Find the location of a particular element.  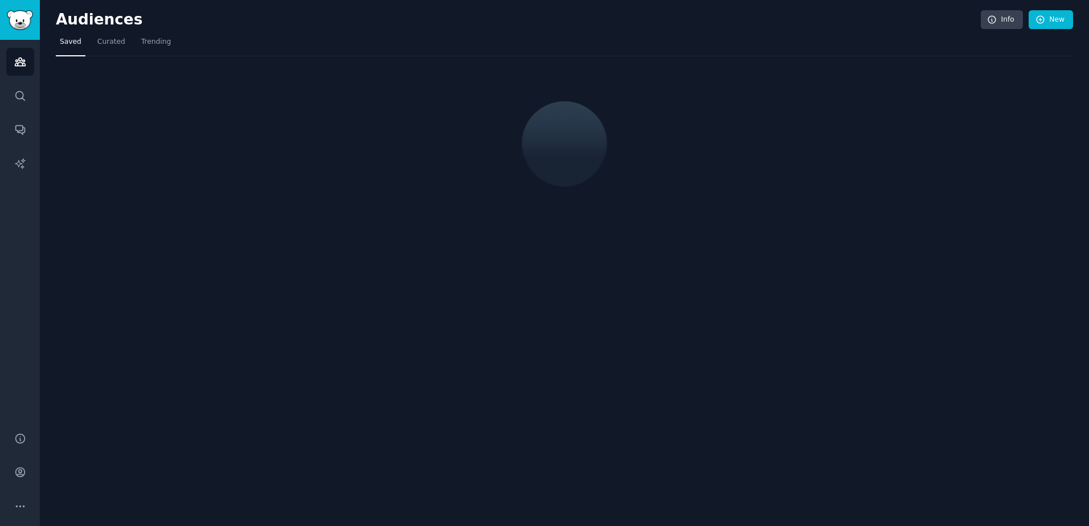

a: Saved is located at coordinates (71, 44).